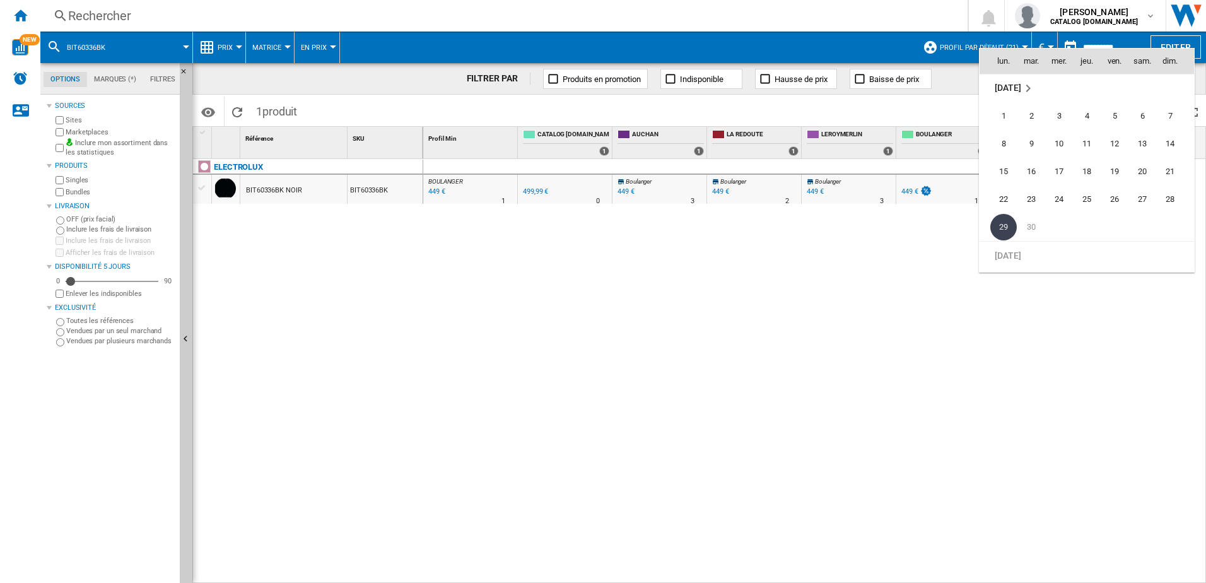 The height and width of the screenshot is (583, 1206). Describe the element at coordinates (1059, 172) in the screenshot. I see `td: Wednesday September 17 2025` at that location.